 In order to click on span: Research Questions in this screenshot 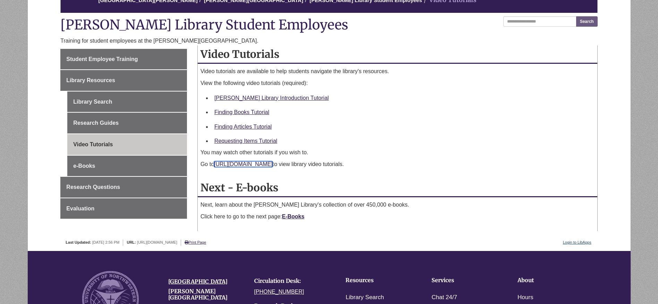, I will do `click(93, 187)`.